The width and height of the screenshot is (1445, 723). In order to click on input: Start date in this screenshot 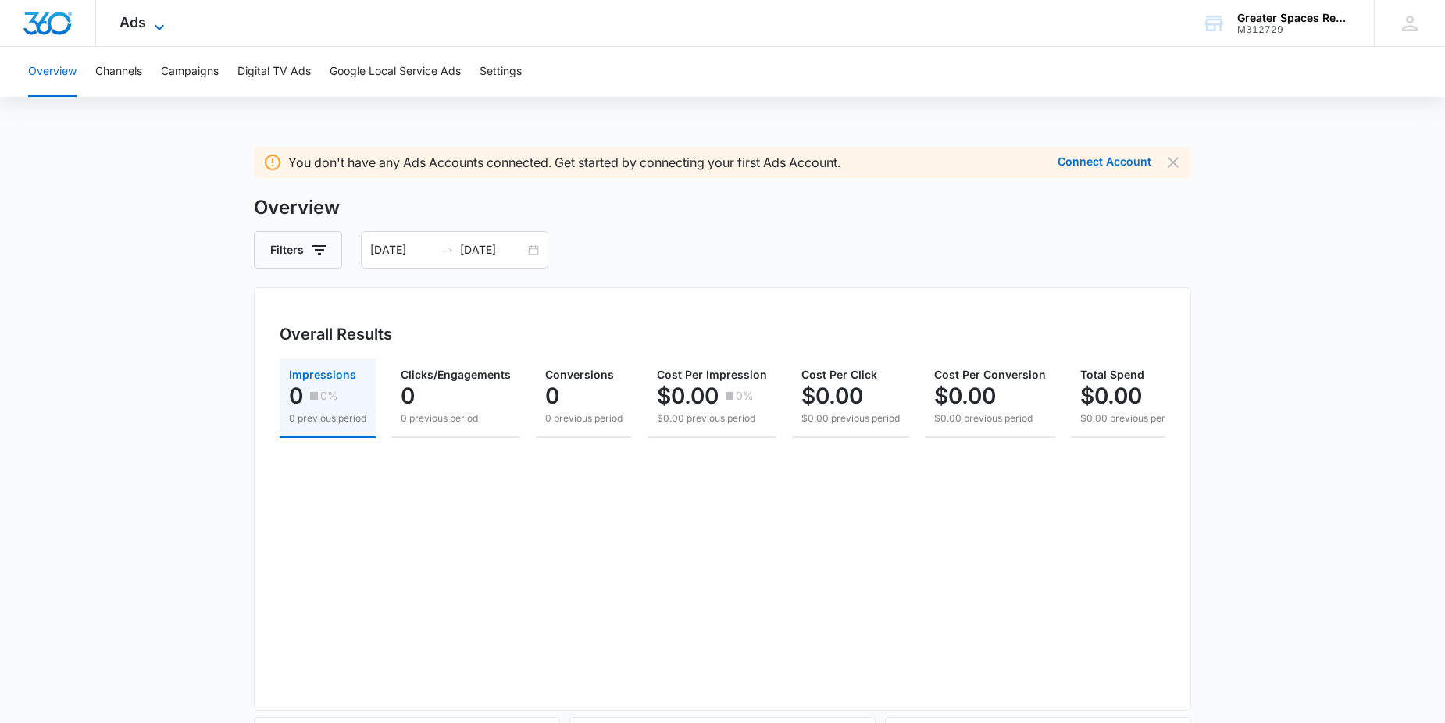, I will do `click(402, 250)`.